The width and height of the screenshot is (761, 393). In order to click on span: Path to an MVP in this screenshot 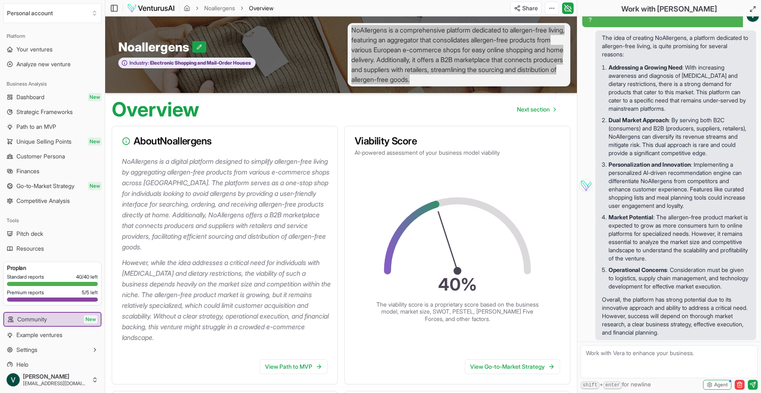, I will do `click(36, 127)`.